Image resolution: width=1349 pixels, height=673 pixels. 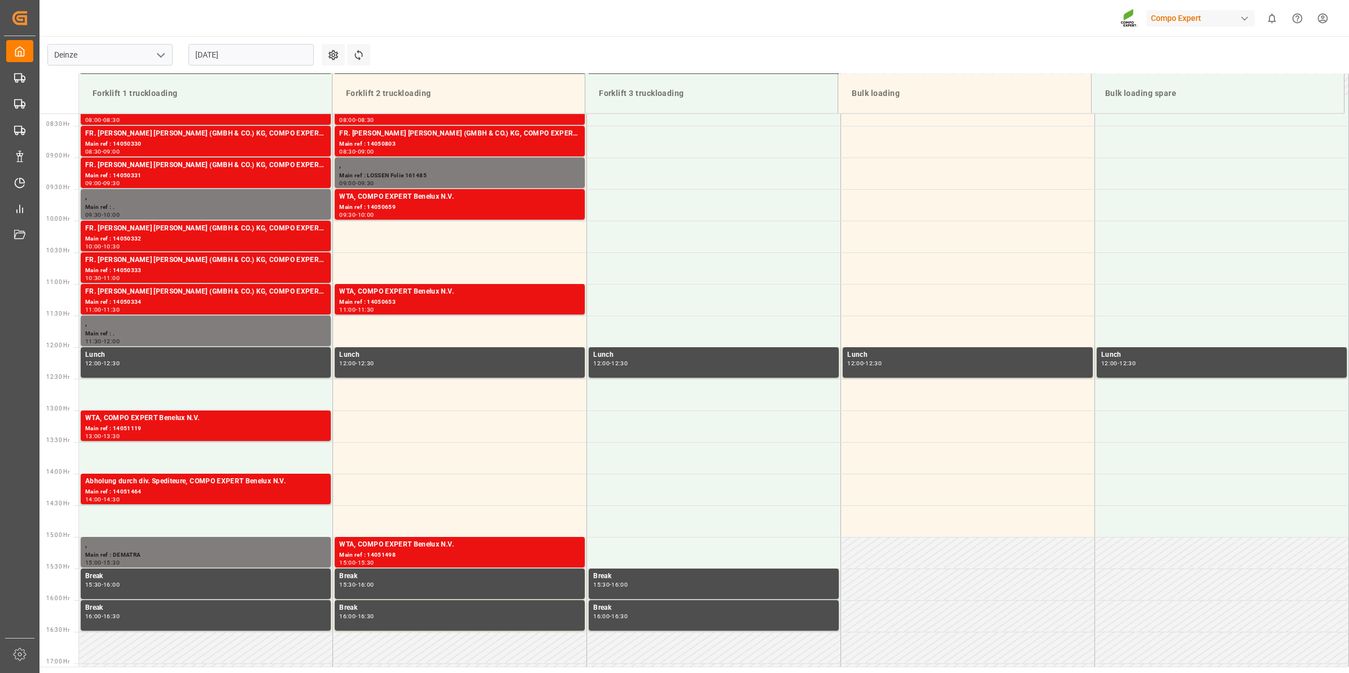 What do you see at coordinates (58, 187) in the screenshot?
I see `span: 09:30 Hr` at bounding box center [58, 187].